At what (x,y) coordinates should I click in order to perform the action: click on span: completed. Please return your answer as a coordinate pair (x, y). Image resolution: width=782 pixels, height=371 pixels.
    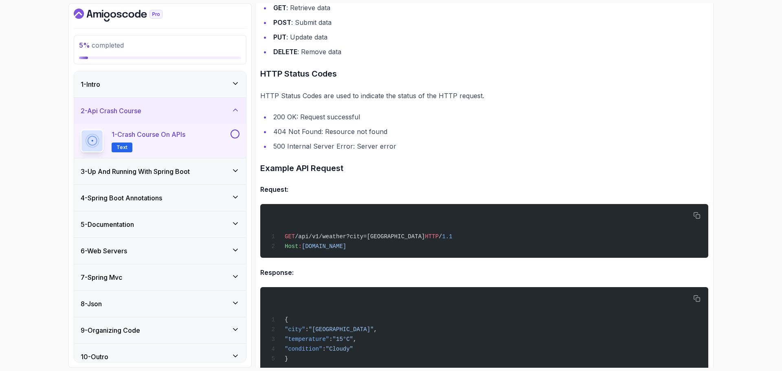
    Looking at the image, I should click on (101, 45).